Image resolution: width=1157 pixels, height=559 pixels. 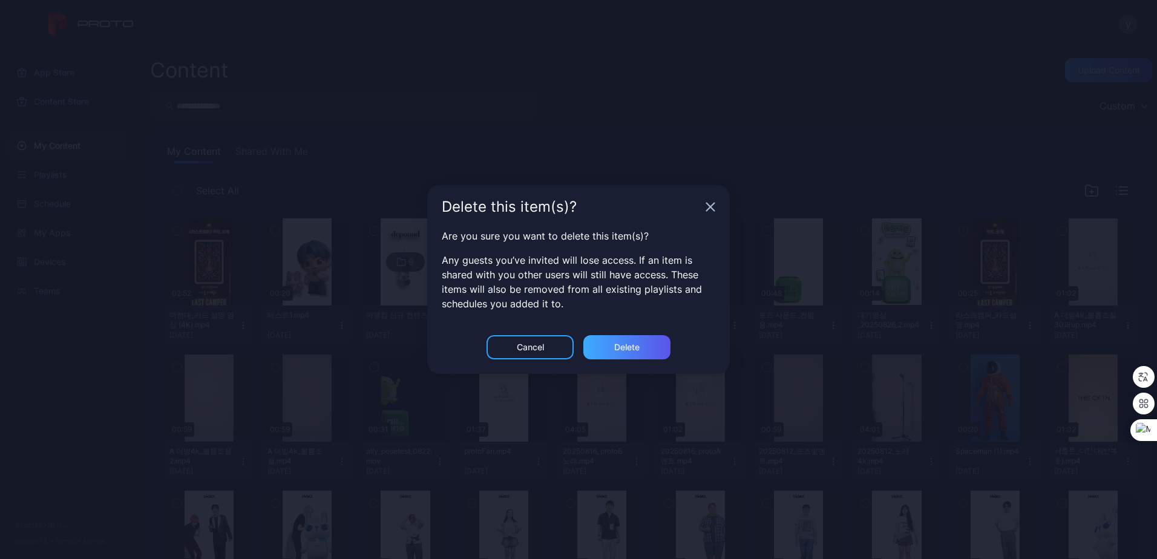 What do you see at coordinates (530, 347) in the screenshot?
I see `button: Cancel` at bounding box center [530, 347].